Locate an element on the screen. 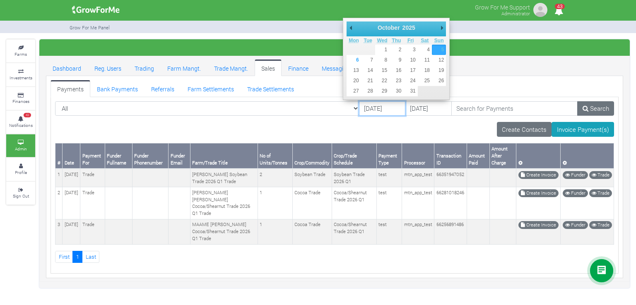 The image size is (636, 305). button: 14 is located at coordinates (368, 70).